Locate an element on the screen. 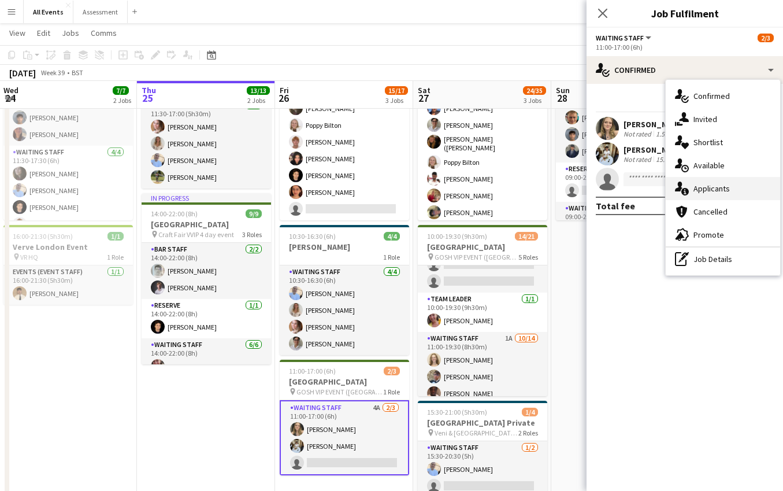 This screenshot has width=783, height=491. span: 14:00-22:00 (8h) is located at coordinates (174, 213).